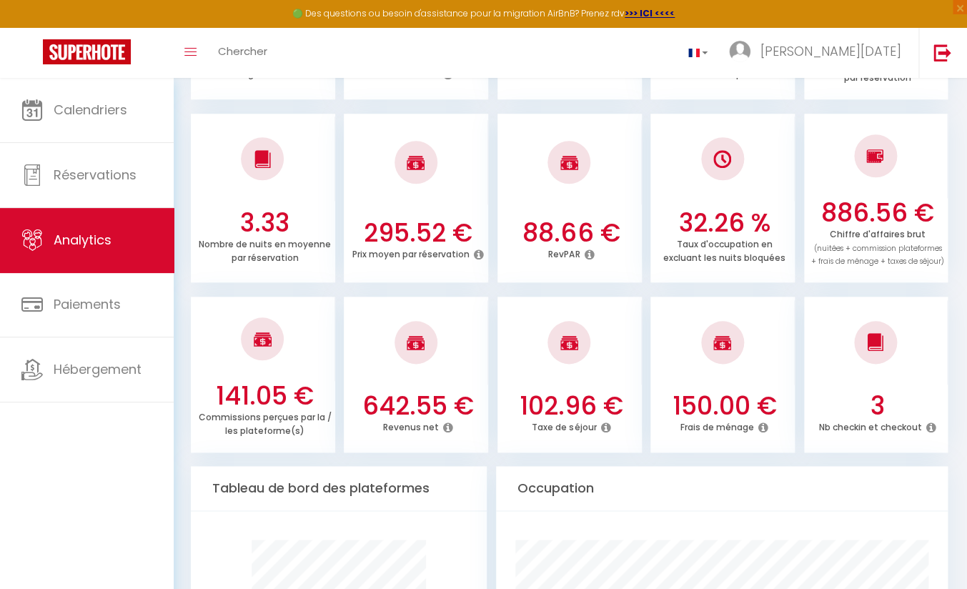 Image resolution: width=967 pixels, height=589 pixels. Describe the element at coordinates (411, 425) in the screenshot. I see `p: Revenus net` at that location.